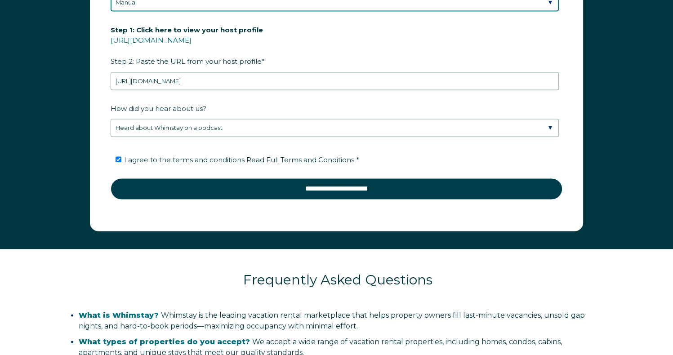 The width and height of the screenshot is (673, 355). What do you see at coordinates (186, 45) in the screenshot?
I see `span: Step 2: Paste the URL from your host profile` at bounding box center [186, 45].